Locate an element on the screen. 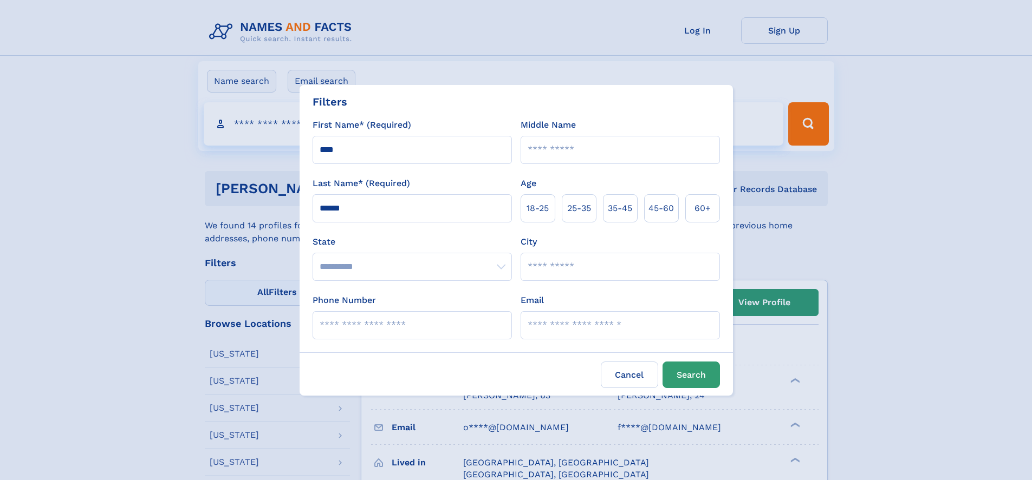  button: Search is located at coordinates (691, 375).